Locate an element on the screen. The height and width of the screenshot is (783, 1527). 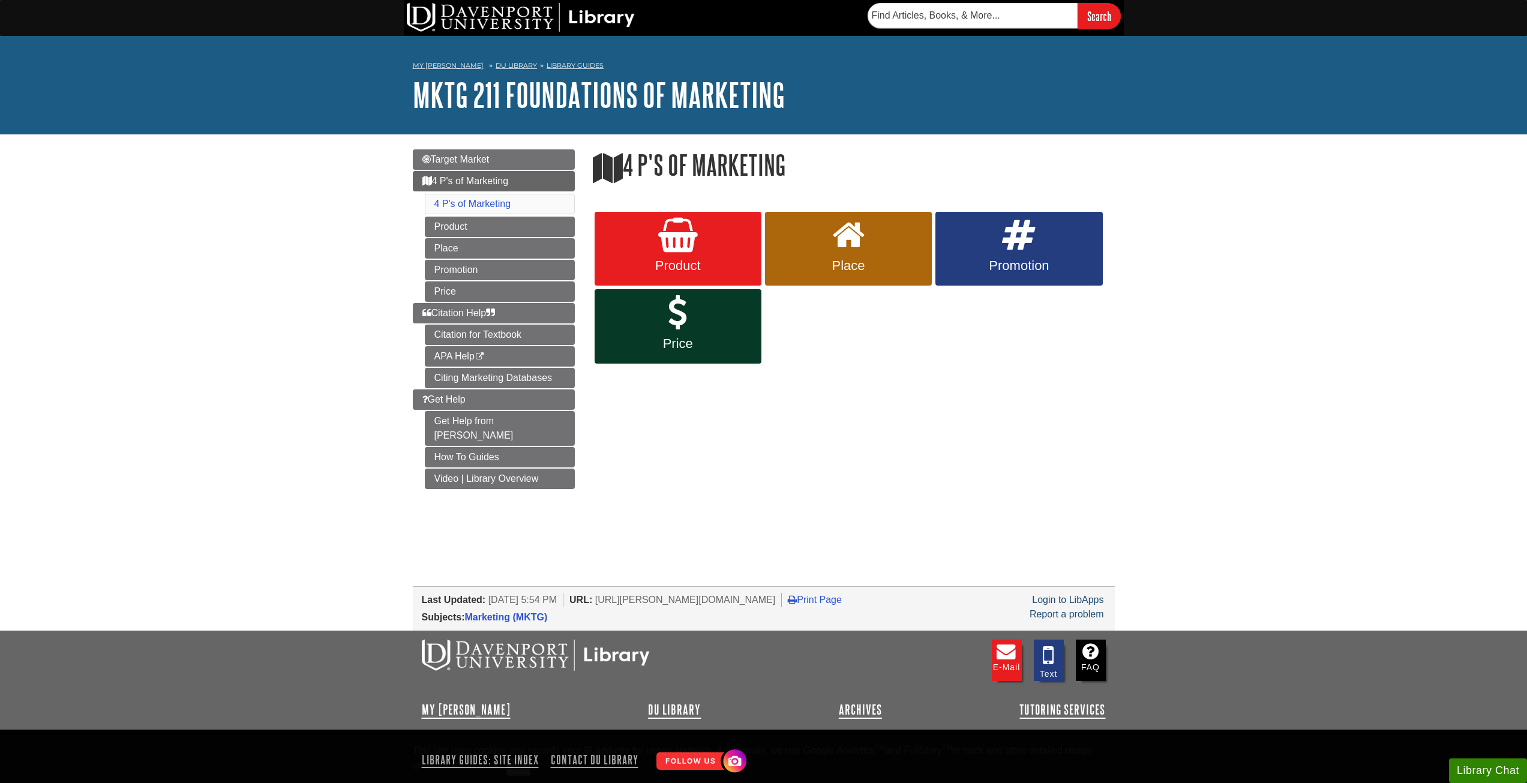
a: Library Guides is located at coordinates (575, 65).